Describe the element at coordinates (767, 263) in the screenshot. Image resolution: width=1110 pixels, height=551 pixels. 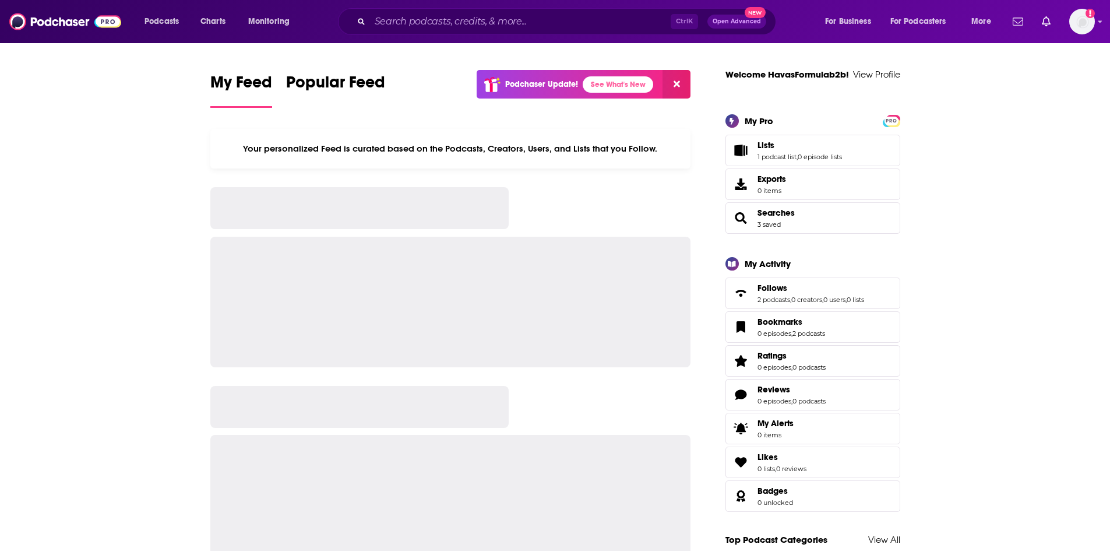
I see `div: My Activity` at that location.